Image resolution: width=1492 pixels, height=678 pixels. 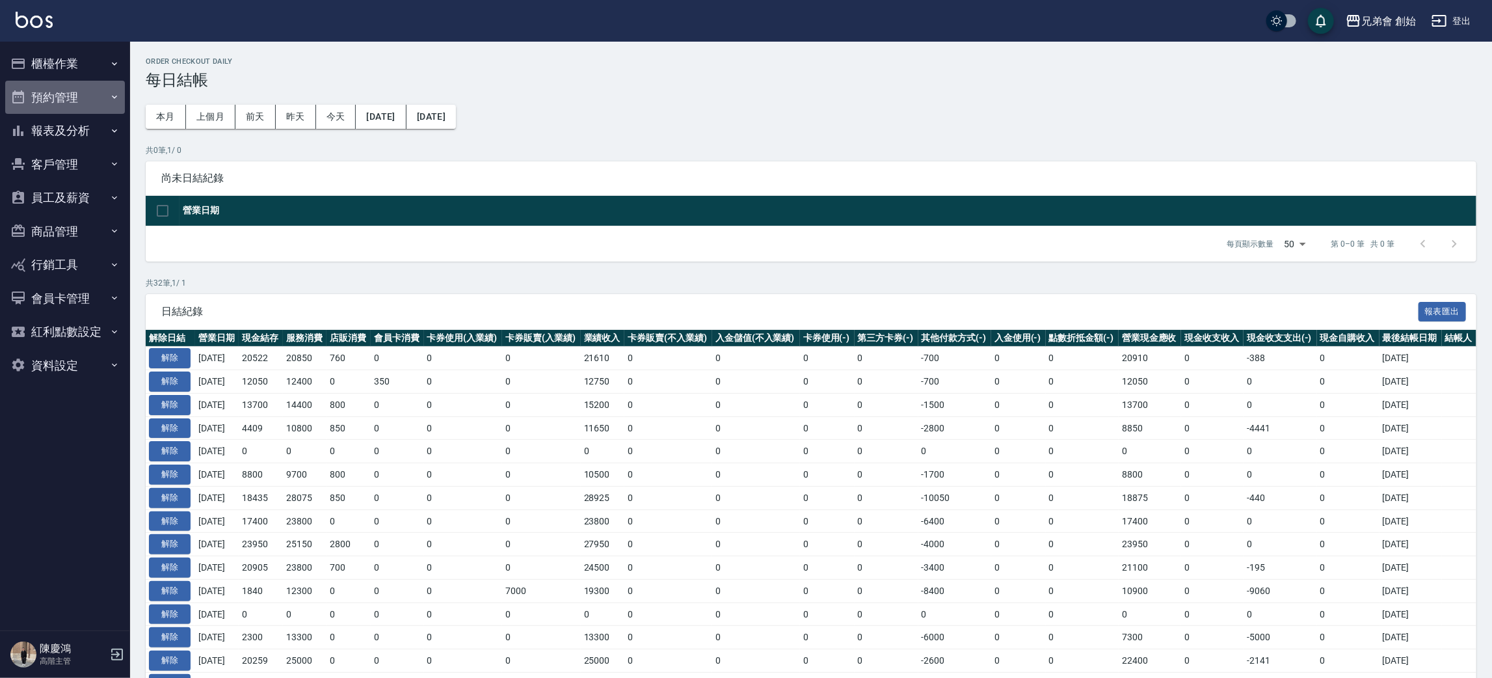 I want to click on th: 現金結存, so click(x=260, y=338).